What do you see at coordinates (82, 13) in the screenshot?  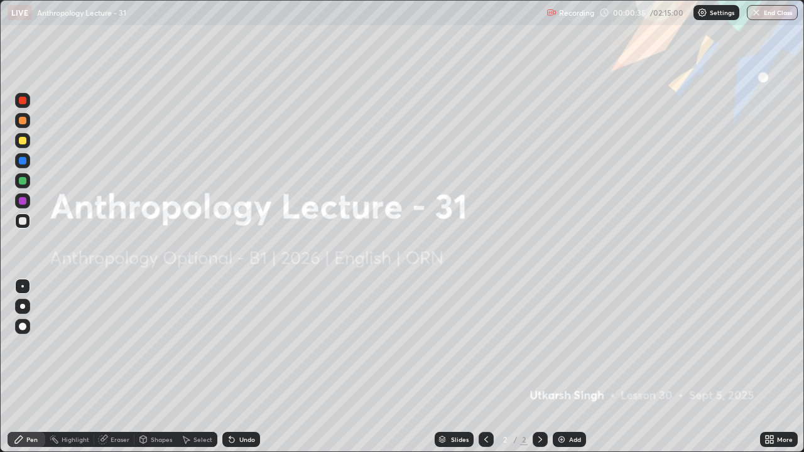 I see `p: Anthropology Lecture - 31` at bounding box center [82, 13].